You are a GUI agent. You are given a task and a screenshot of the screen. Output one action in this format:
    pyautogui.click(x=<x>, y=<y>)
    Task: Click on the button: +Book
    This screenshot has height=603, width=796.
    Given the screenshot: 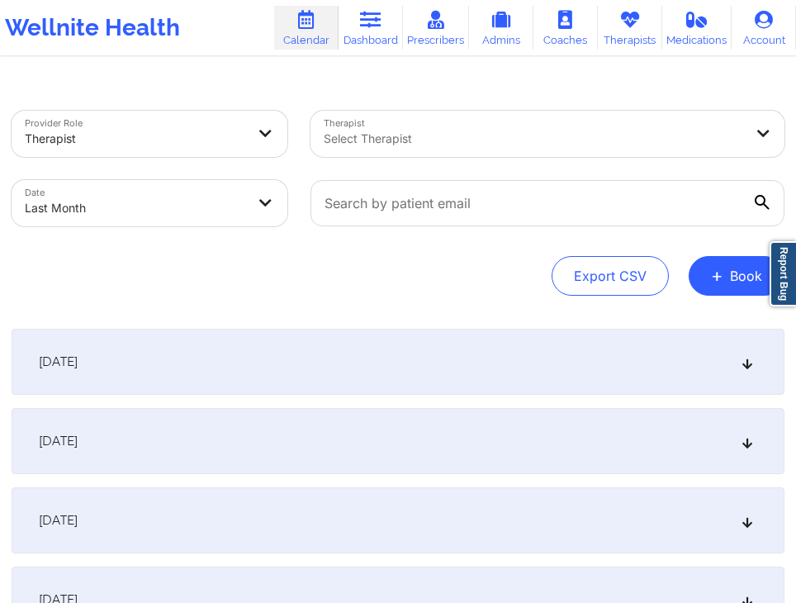 What is the action you would take?
    pyautogui.click(x=736, y=276)
    